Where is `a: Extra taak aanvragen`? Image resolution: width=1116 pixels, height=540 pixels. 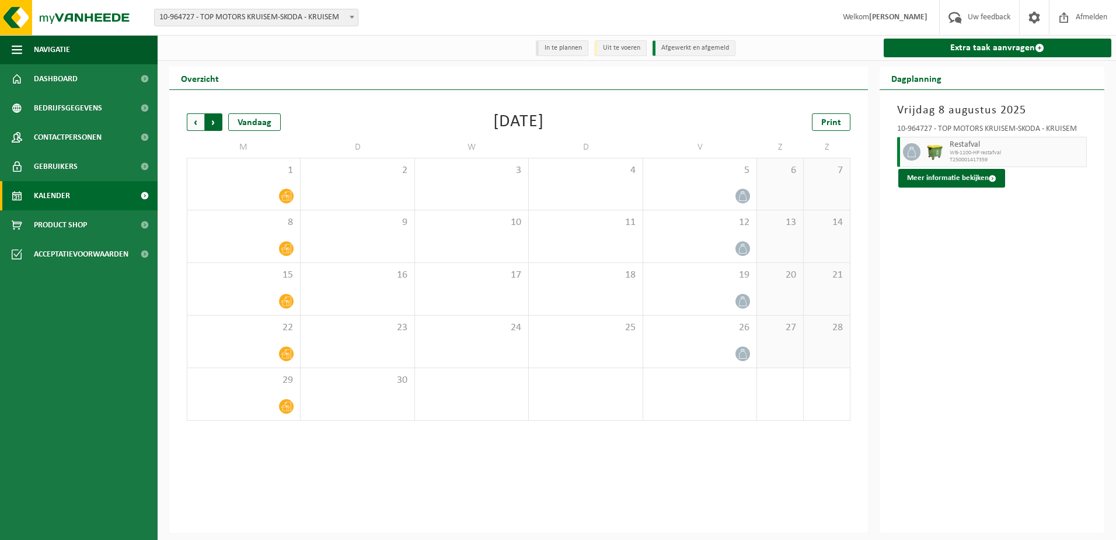
a: Extra taak aanvragen is located at coordinates (998, 48).